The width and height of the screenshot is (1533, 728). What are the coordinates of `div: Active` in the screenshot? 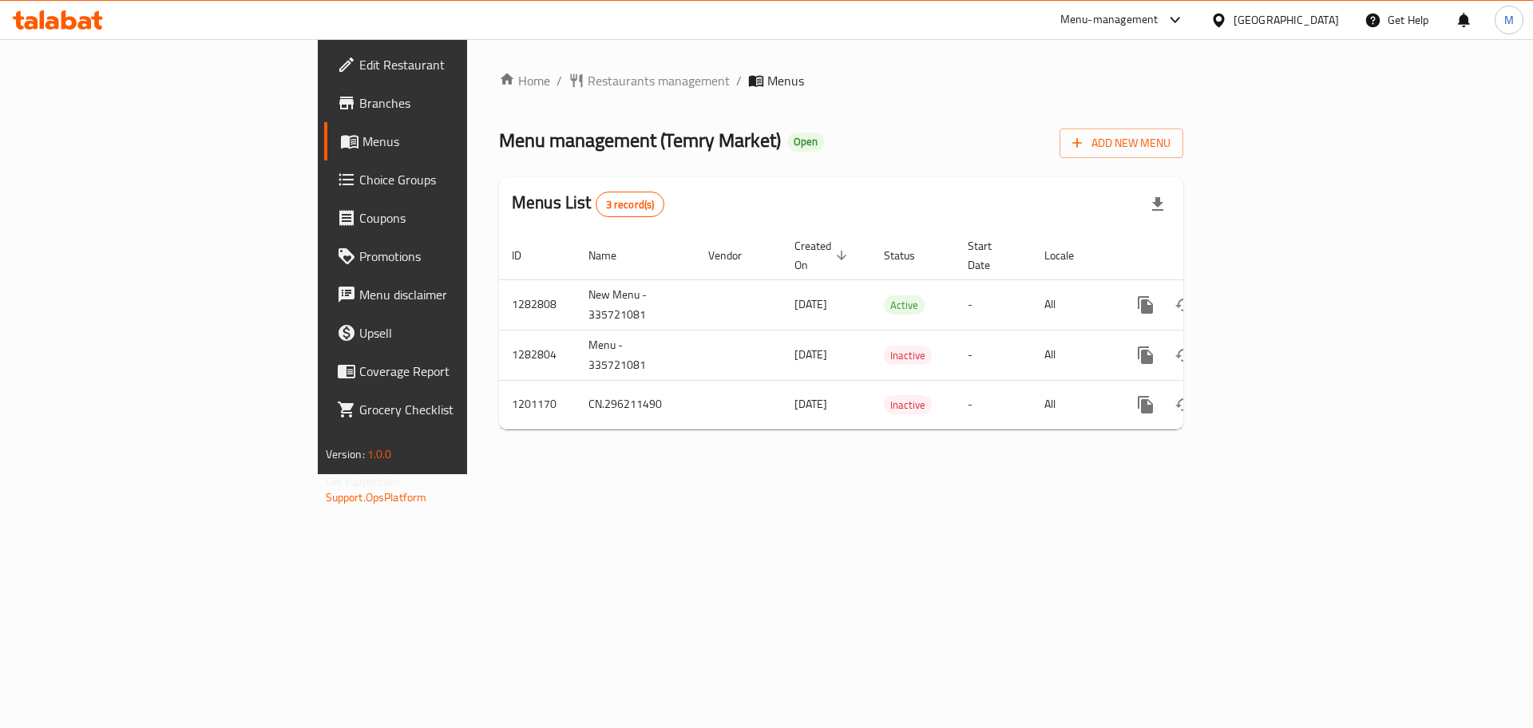 It's located at (904, 305).